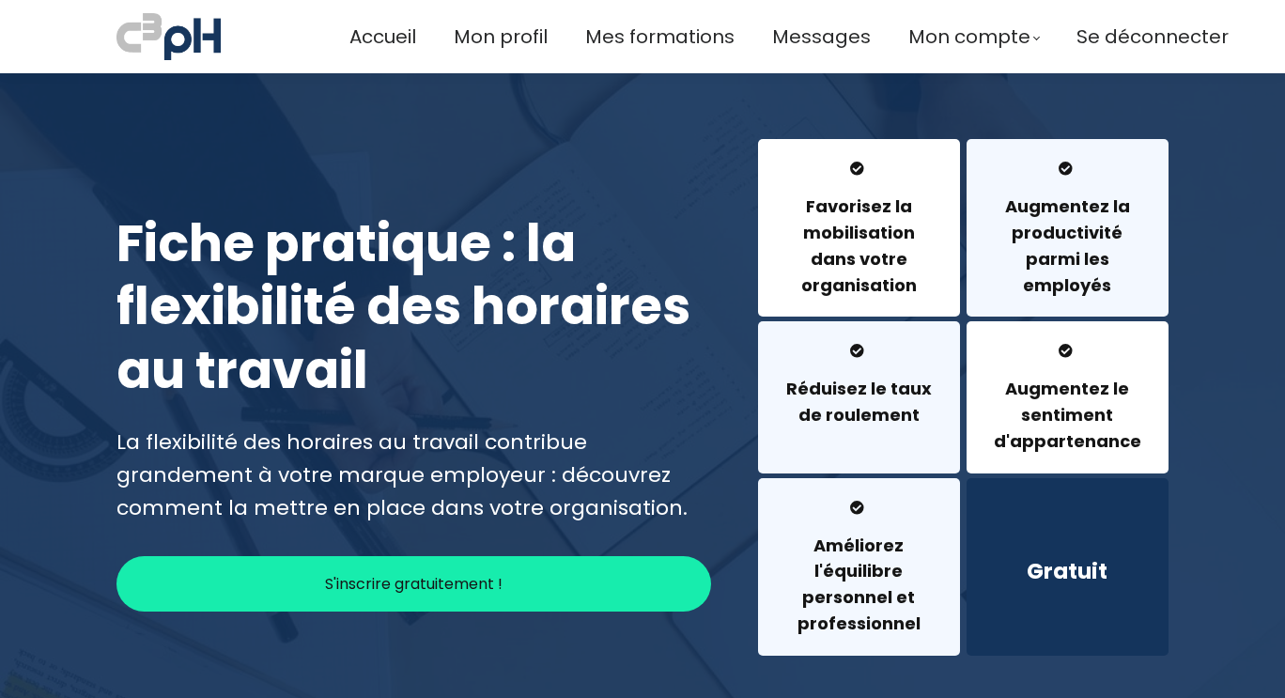 The height and width of the screenshot is (698, 1285). Describe the element at coordinates (659, 37) in the screenshot. I see `span: Mes formations` at that location.